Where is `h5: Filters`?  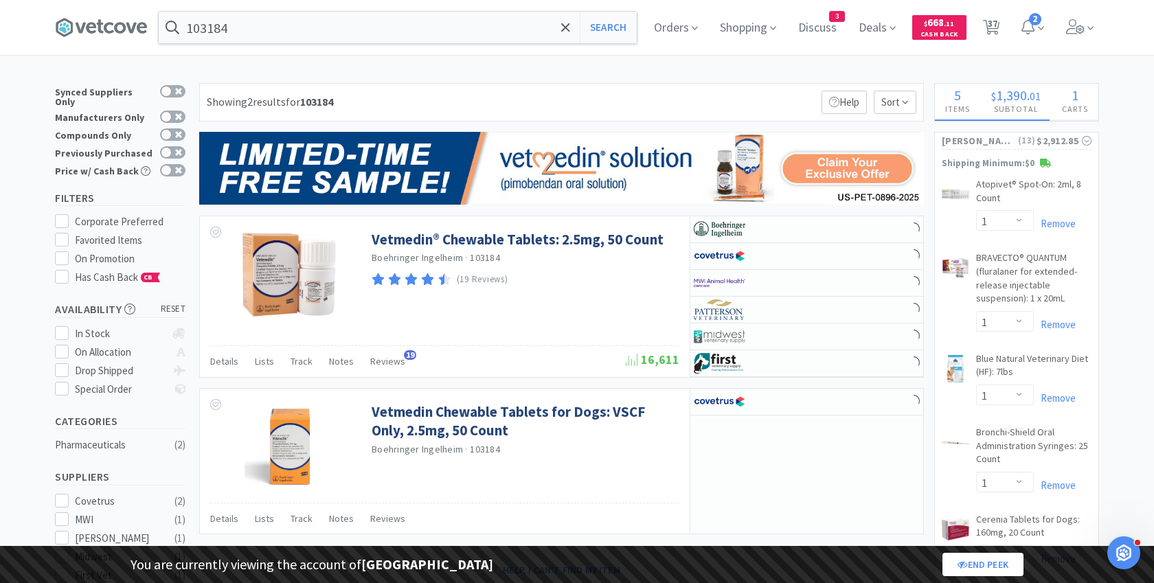
h5: Filters is located at coordinates (120, 198).